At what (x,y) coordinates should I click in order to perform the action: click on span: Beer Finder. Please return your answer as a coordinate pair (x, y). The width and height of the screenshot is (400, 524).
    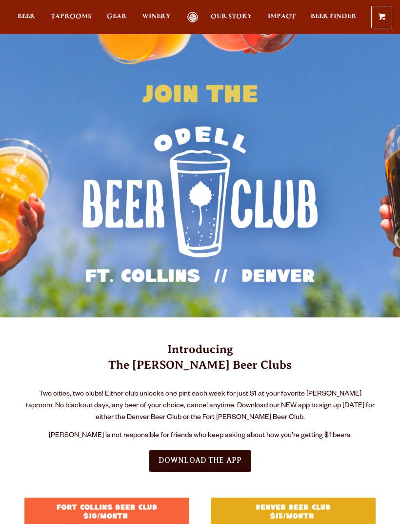
    Looking at the image, I should click on (334, 17).